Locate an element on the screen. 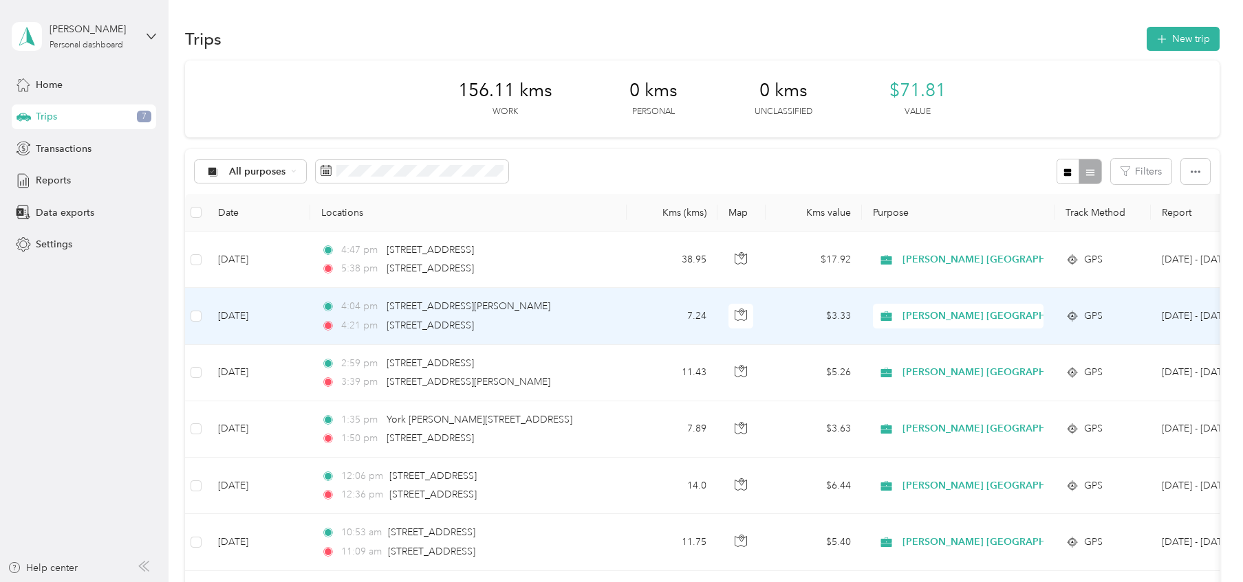 The height and width of the screenshot is (582, 1243). td: 14.0 is located at coordinates (672, 486).